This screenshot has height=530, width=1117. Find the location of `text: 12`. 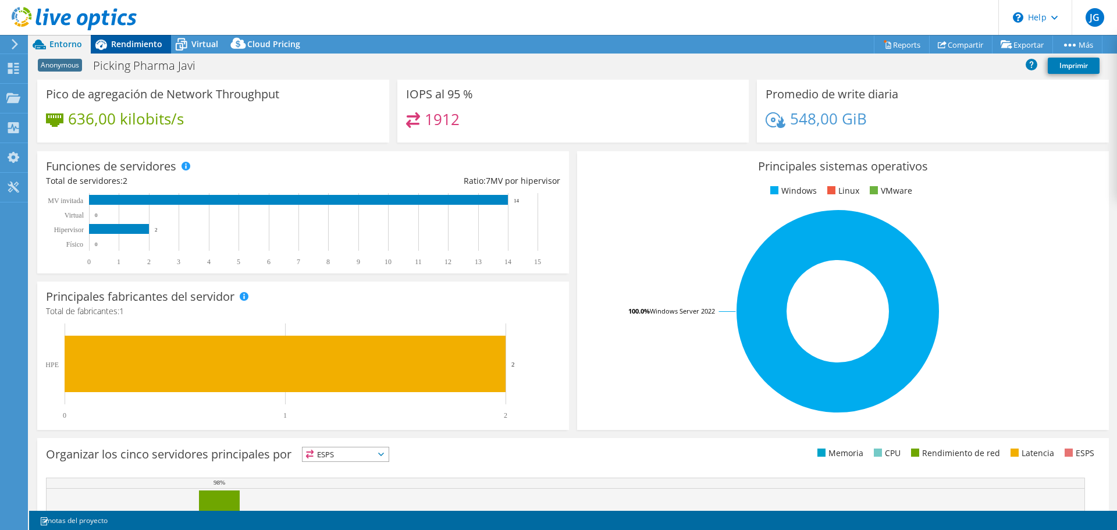

text: 12 is located at coordinates (448, 262).